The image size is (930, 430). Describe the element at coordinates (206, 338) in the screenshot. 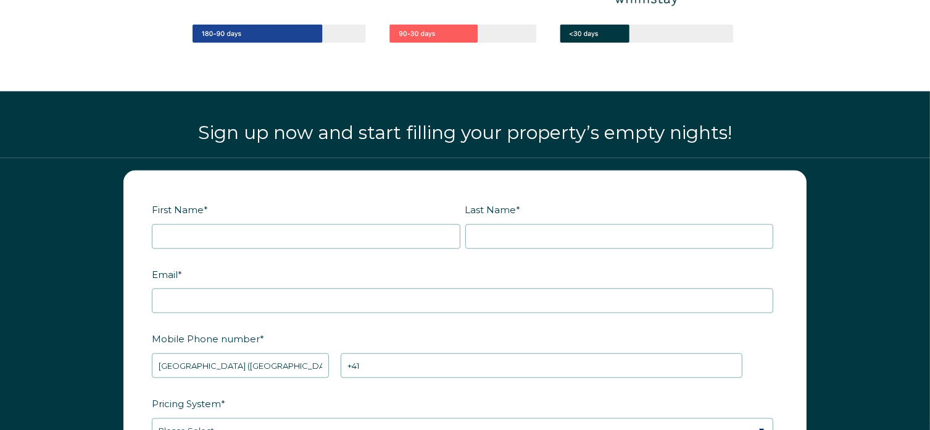

I see `span: Mobile Phone number` at that location.